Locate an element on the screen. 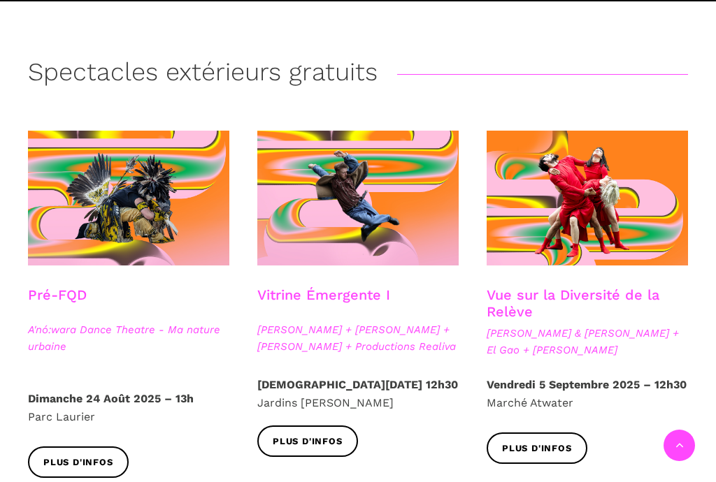  p: Marché Atwater is located at coordinates (587, 394).